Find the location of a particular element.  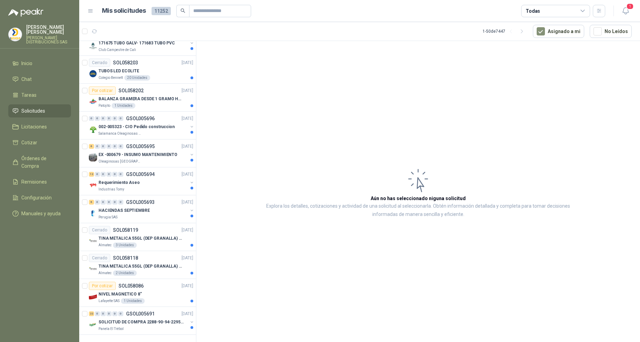

p: TINA METALICA 55GL (DEP GRANALLA) CON TAPA is located at coordinates (141, 266).